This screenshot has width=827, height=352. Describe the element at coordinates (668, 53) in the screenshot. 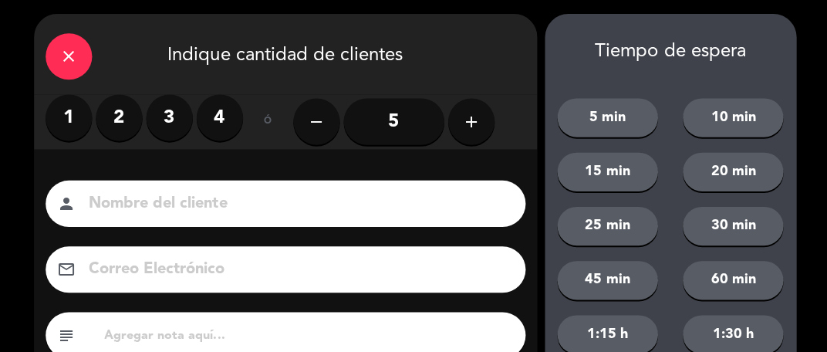

I see `div: Tiempo de espera` at that location.